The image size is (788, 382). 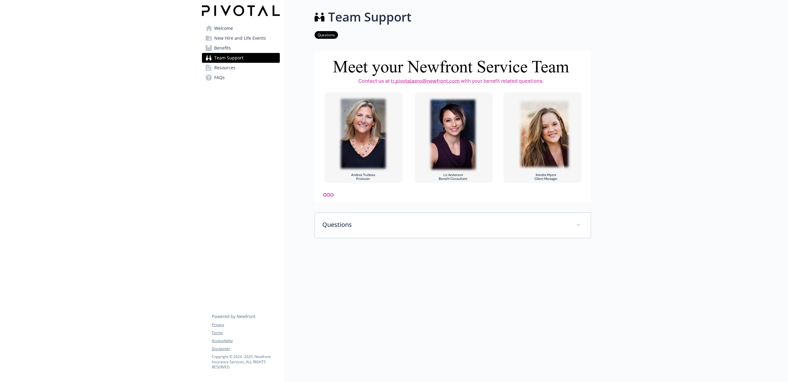 What do you see at coordinates (445, 225) in the screenshot?
I see `p: Questions` at bounding box center [445, 225].